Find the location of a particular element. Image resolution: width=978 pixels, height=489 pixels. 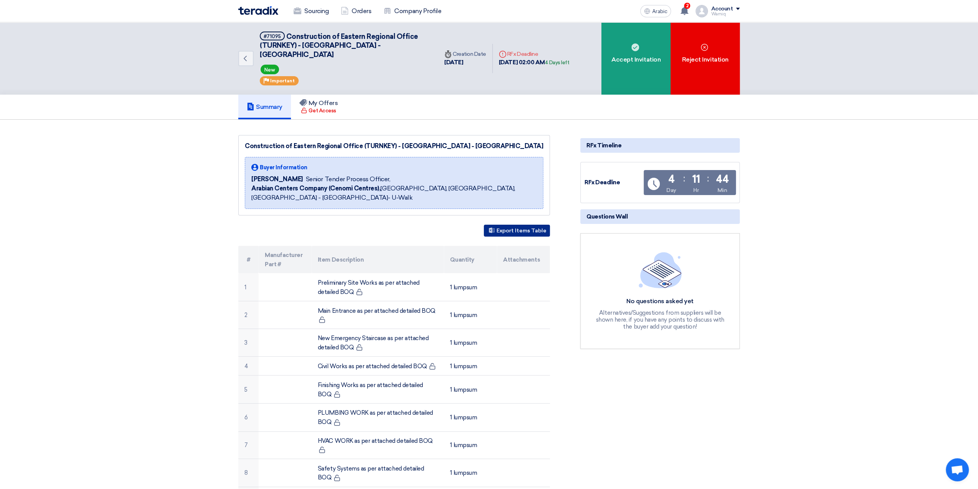

font: Safety Systems as per attached detailed BOQ is located at coordinates (371, 472).